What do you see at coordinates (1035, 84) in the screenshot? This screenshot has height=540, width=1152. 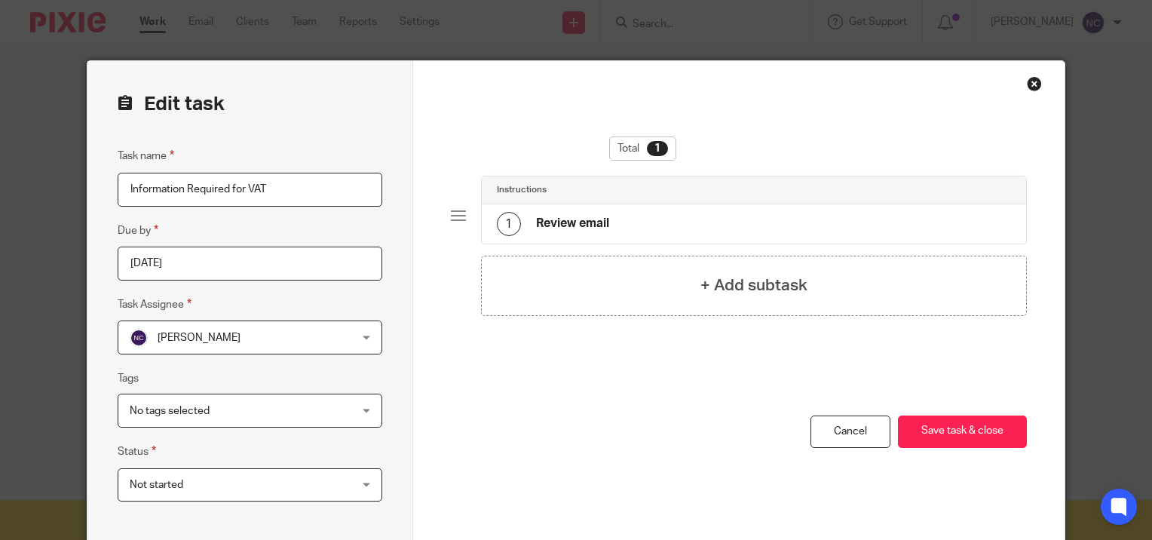 I see `div: Close this dialog window` at bounding box center [1035, 84].